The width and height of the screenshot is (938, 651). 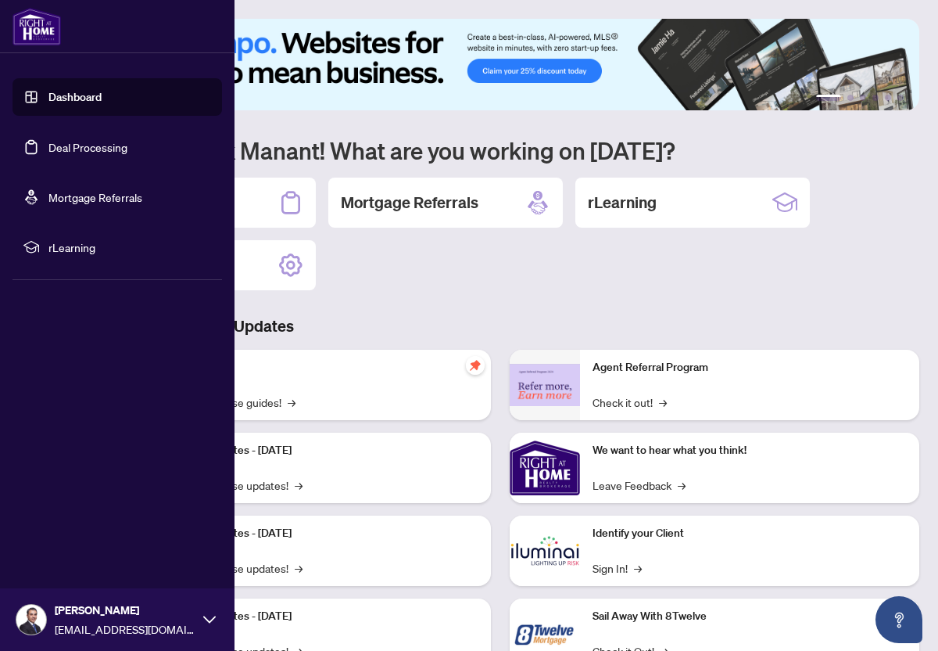 What do you see at coordinates (750, 368) in the screenshot?
I see `p: Agent Referral Program` at bounding box center [750, 368].